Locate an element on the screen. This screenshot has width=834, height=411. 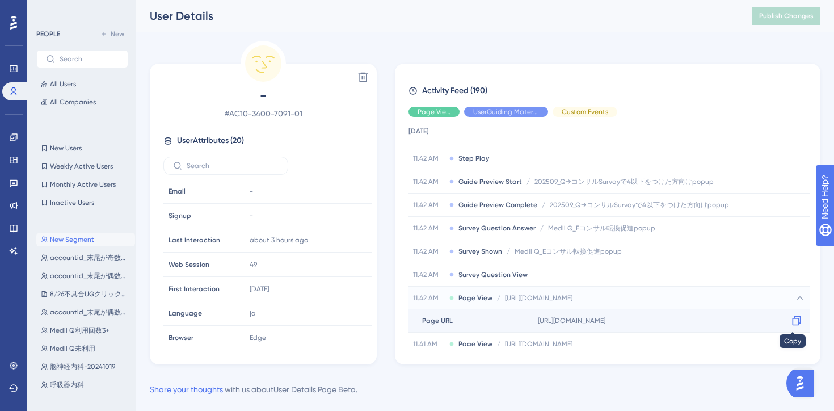
button: New Segment is located at coordinates (86, 239).